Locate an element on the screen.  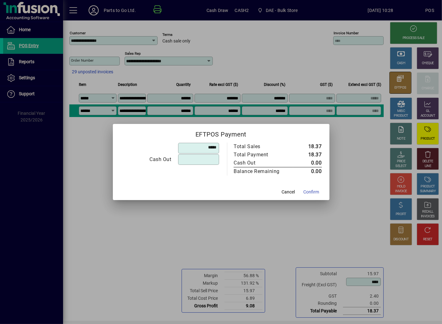
span: Cancel is located at coordinates (288, 192).